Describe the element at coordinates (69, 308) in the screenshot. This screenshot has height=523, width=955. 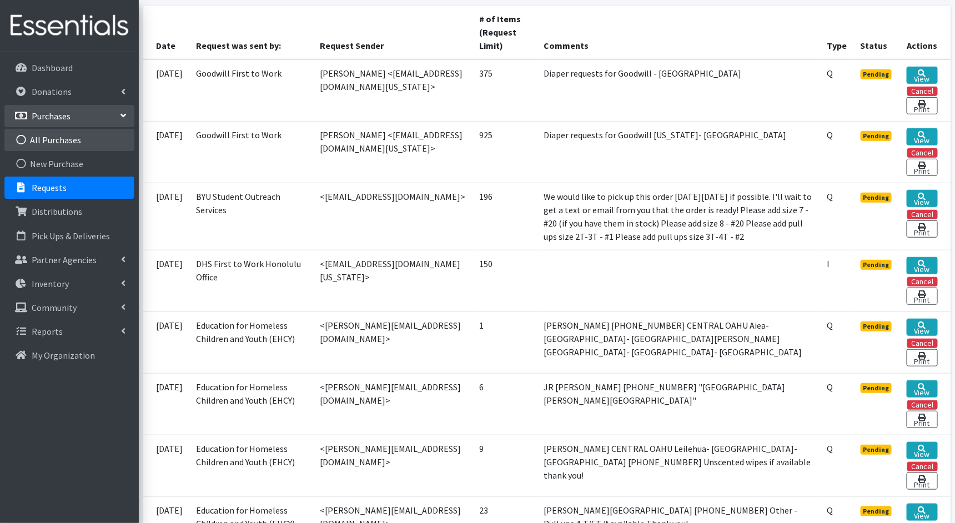
I see `a: Community` at that location.